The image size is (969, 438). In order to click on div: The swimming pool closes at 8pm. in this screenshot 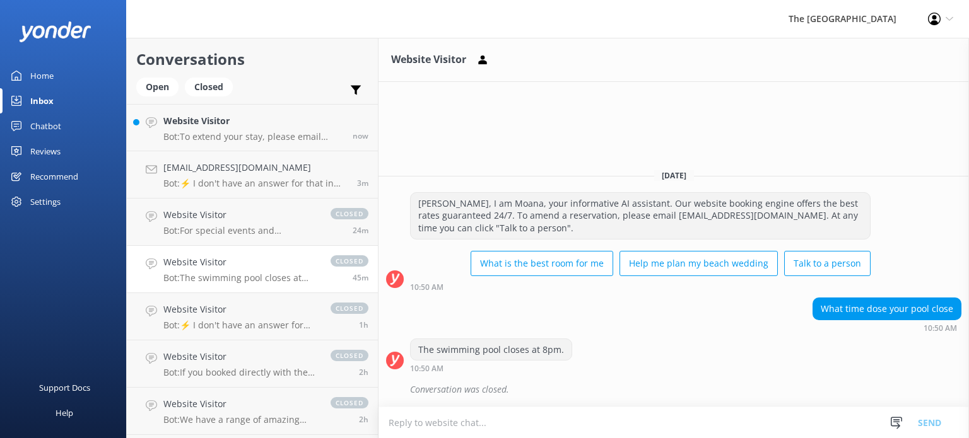, I will do `click(491, 350)`.